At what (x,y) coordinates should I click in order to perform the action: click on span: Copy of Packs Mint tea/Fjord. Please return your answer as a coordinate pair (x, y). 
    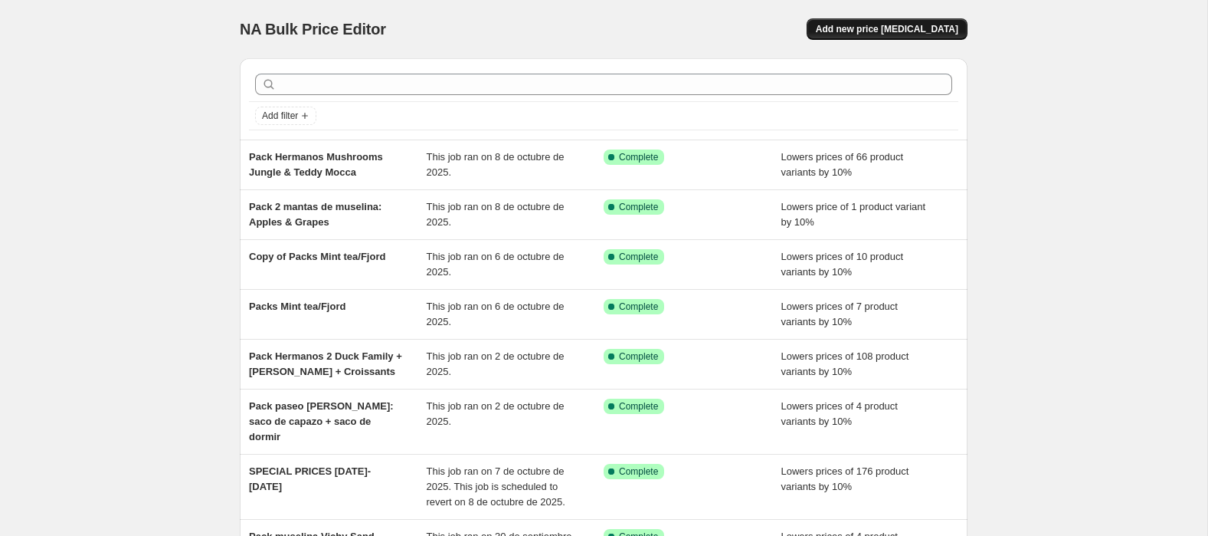
    Looking at the image, I should click on (317, 256).